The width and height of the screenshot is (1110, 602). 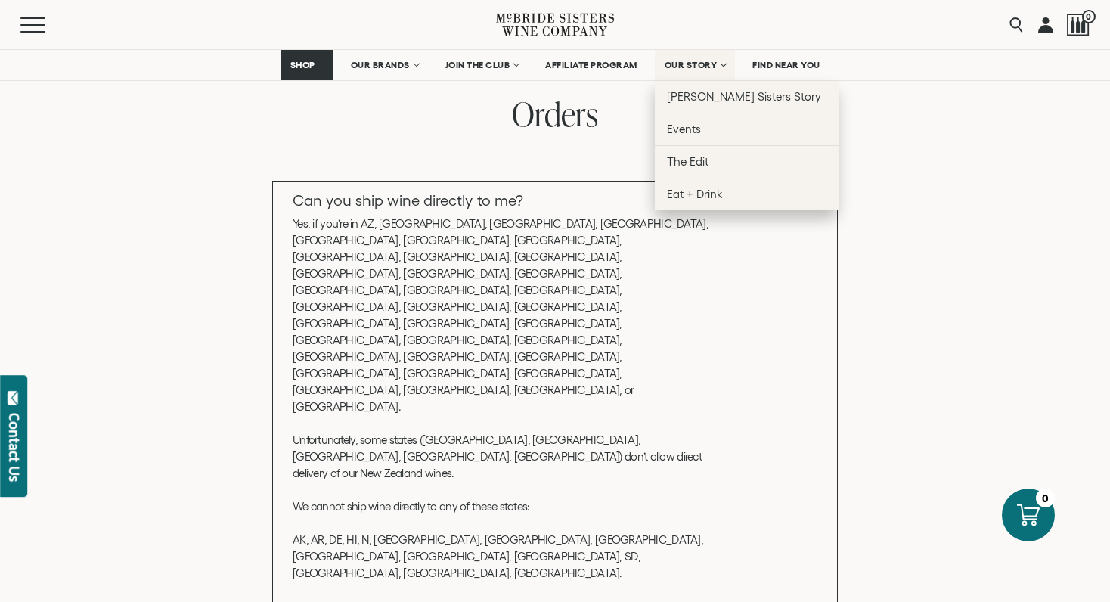 What do you see at coordinates (591, 65) in the screenshot?
I see `a: AFFILIATE PROGRAM` at bounding box center [591, 65].